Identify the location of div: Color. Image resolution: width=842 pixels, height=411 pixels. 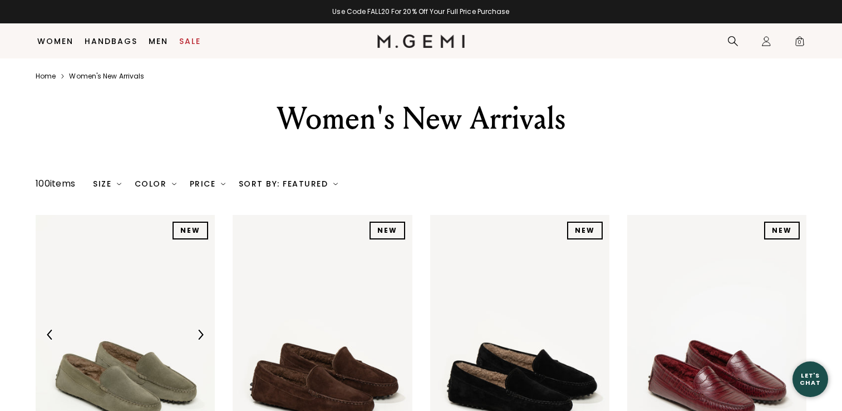
(155, 184).